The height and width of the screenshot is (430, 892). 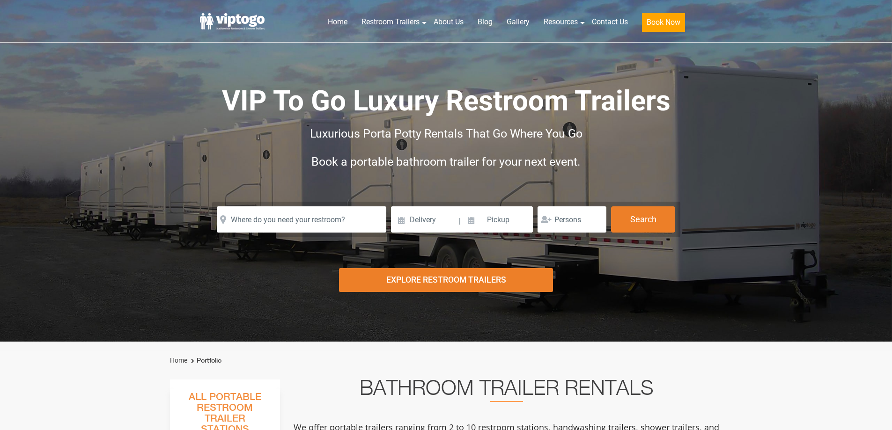 I want to click on a: Gallery, so click(x=518, y=22).